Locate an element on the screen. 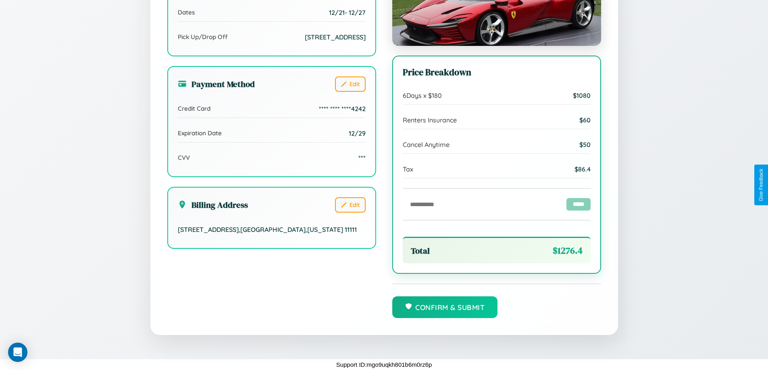  span: Expiration Date is located at coordinates (200, 133).